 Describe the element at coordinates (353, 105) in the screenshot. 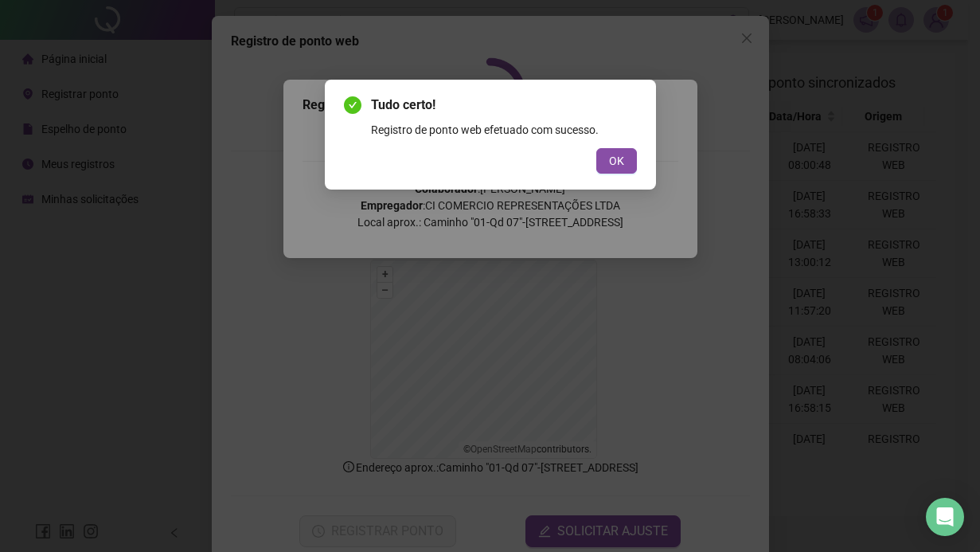

I see `span: check-circle` at that location.